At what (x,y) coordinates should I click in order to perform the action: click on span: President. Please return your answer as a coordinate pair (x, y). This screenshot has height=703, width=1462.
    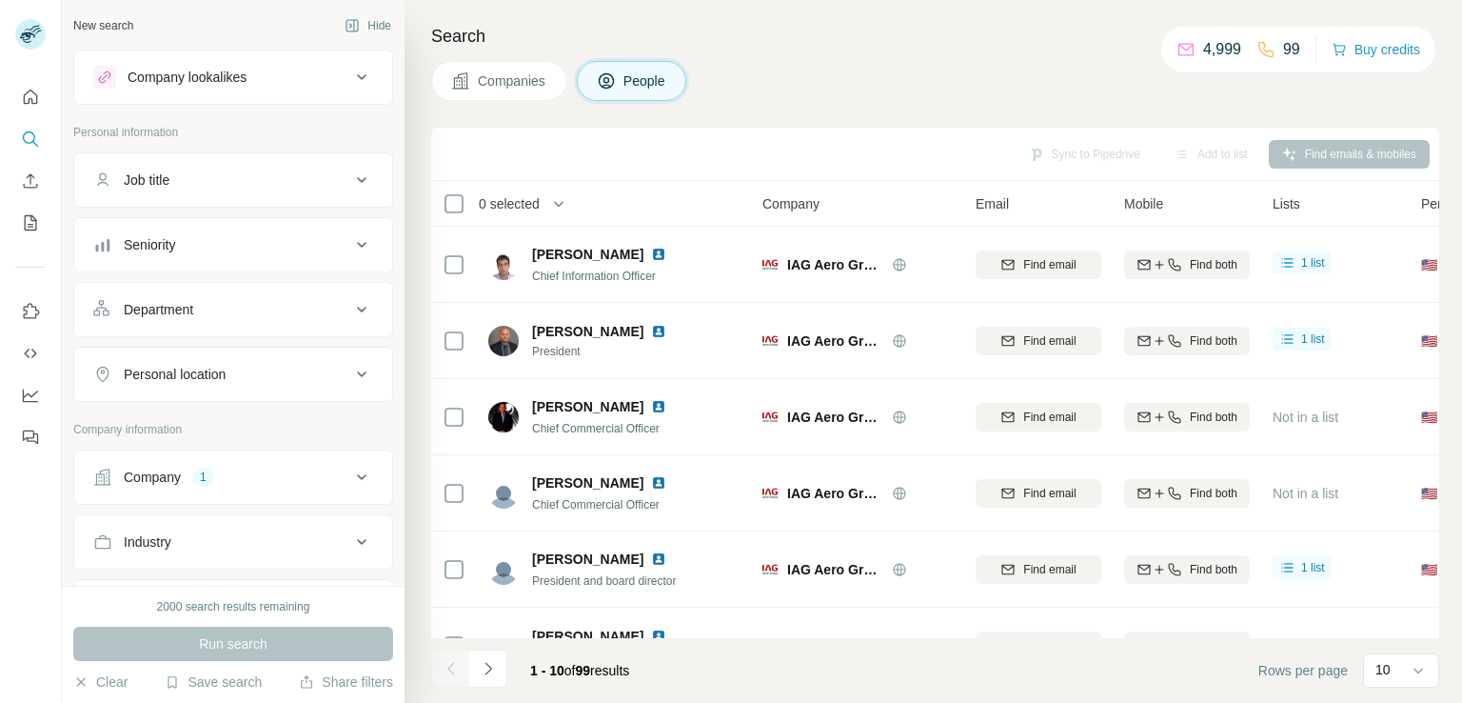
    Looking at the image, I should click on (610, 351).